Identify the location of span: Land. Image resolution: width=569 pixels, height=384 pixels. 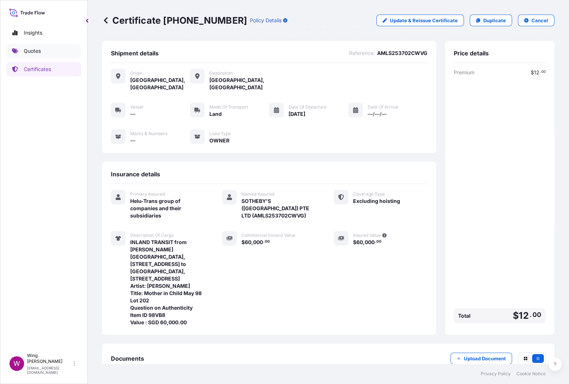
(215, 114).